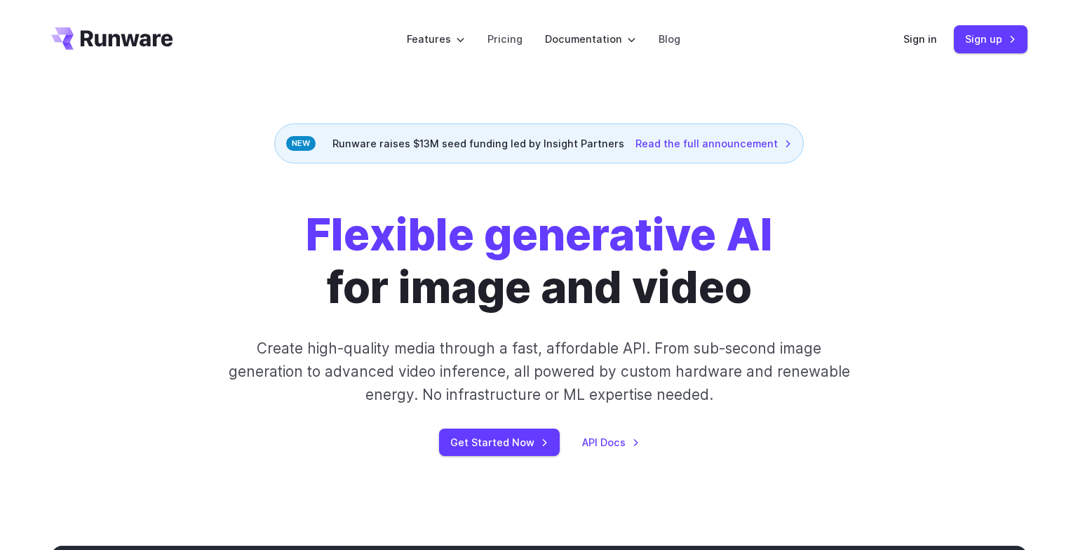  Describe the element at coordinates (991, 39) in the screenshot. I see `a: Sign up` at that location.